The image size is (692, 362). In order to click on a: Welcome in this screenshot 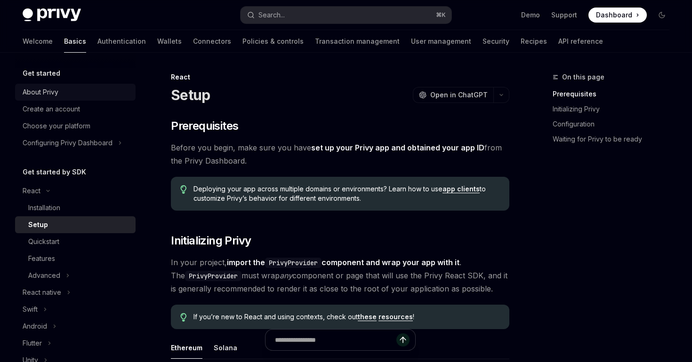, I will do `click(38, 41)`.